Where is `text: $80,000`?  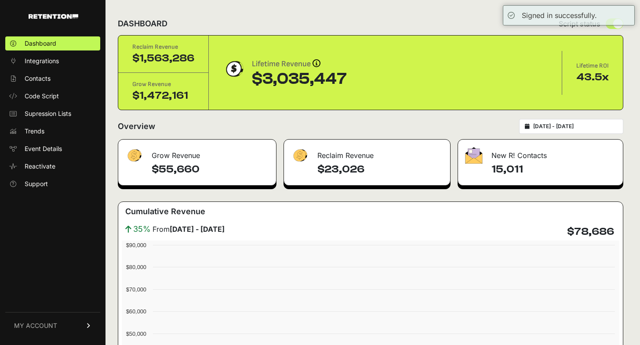 text: $80,000 is located at coordinates (136, 267).